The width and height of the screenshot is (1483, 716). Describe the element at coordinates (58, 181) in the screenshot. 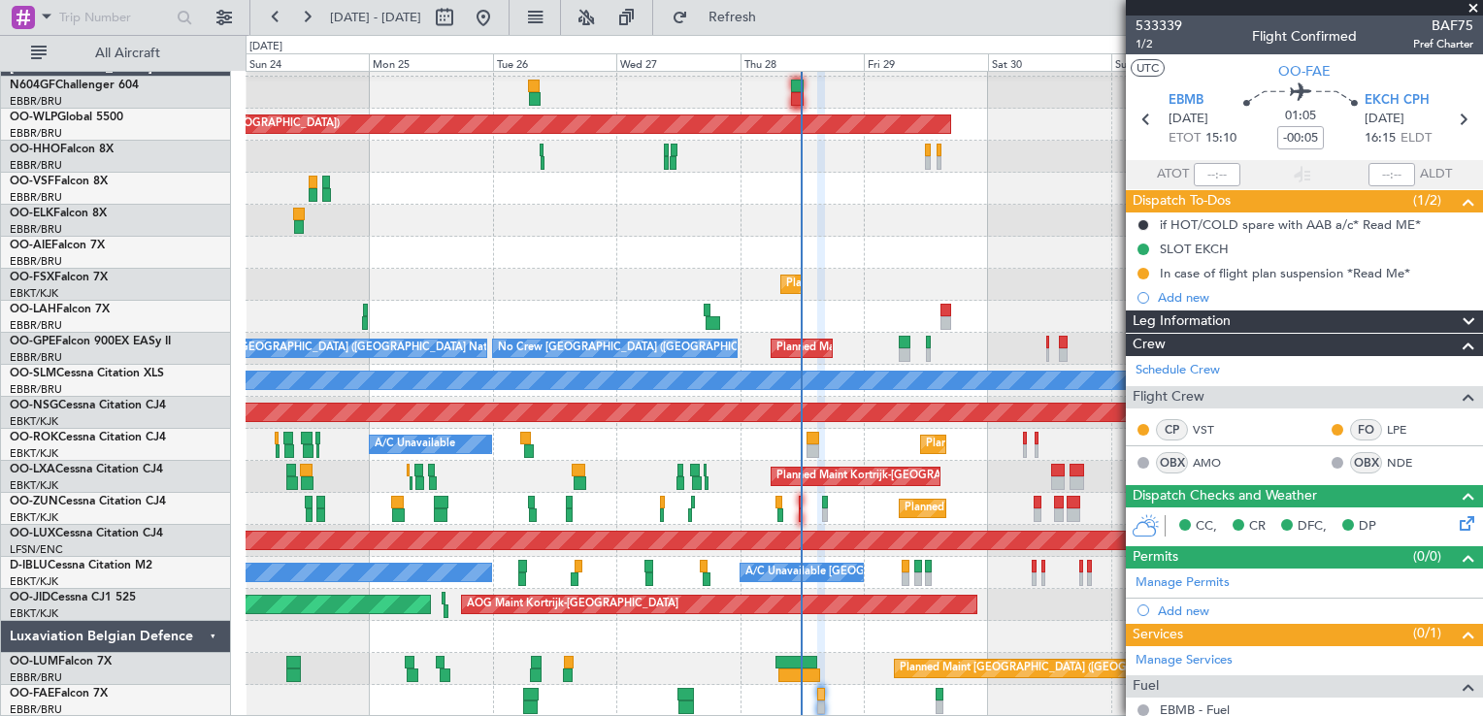

I see `a: OO-VSFFalcon 8X` at that location.